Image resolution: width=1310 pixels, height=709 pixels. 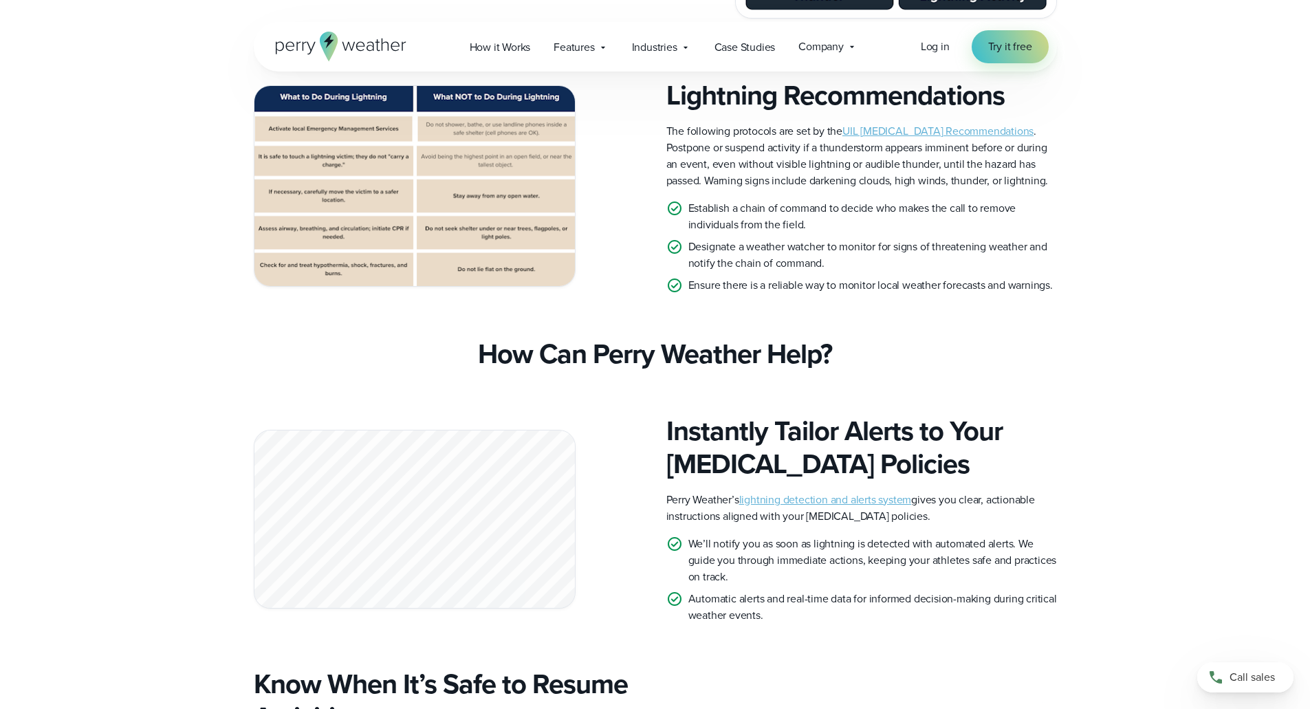 What do you see at coordinates (655, 47) in the screenshot?
I see `span: Industries` at bounding box center [655, 47].